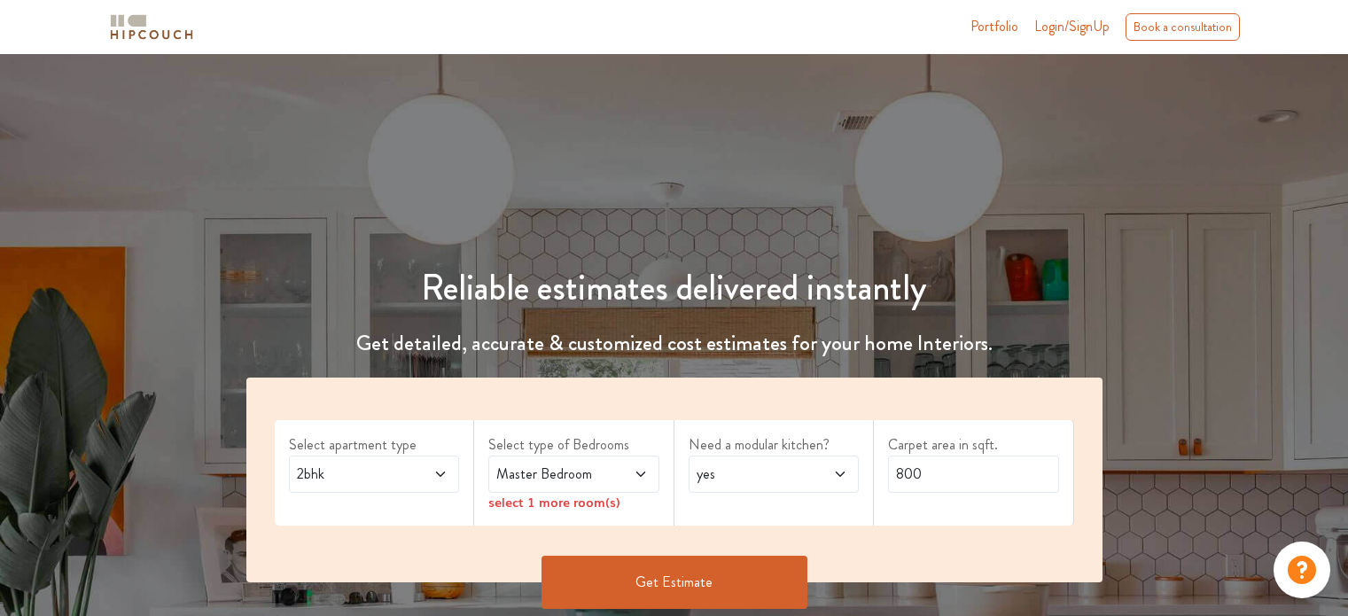 This screenshot has height=616, width=1348. Describe the element at coordinates (574, 445) in the screenshot. I see `label: Select type of Bedrooms` at that location.